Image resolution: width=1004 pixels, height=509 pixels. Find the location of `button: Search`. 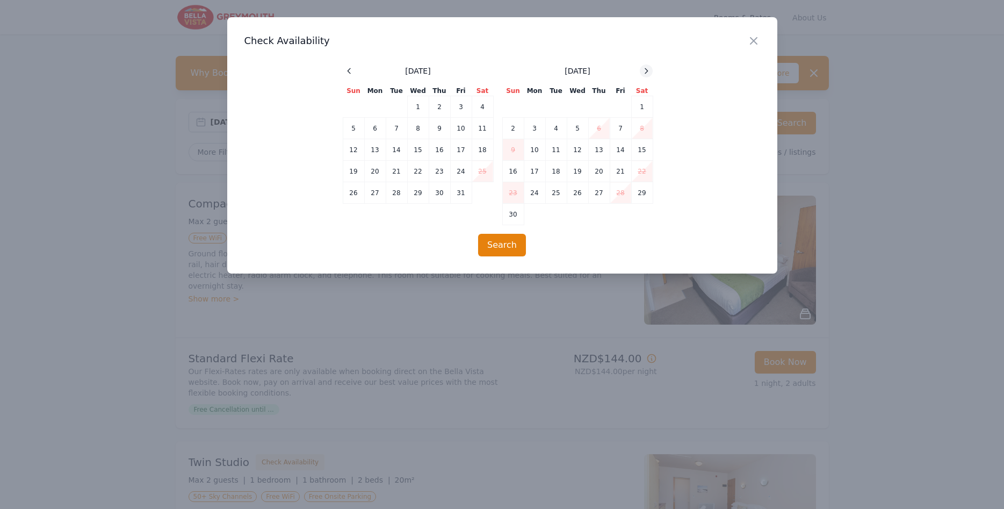

button: Search is located at coordinates (502, 245).